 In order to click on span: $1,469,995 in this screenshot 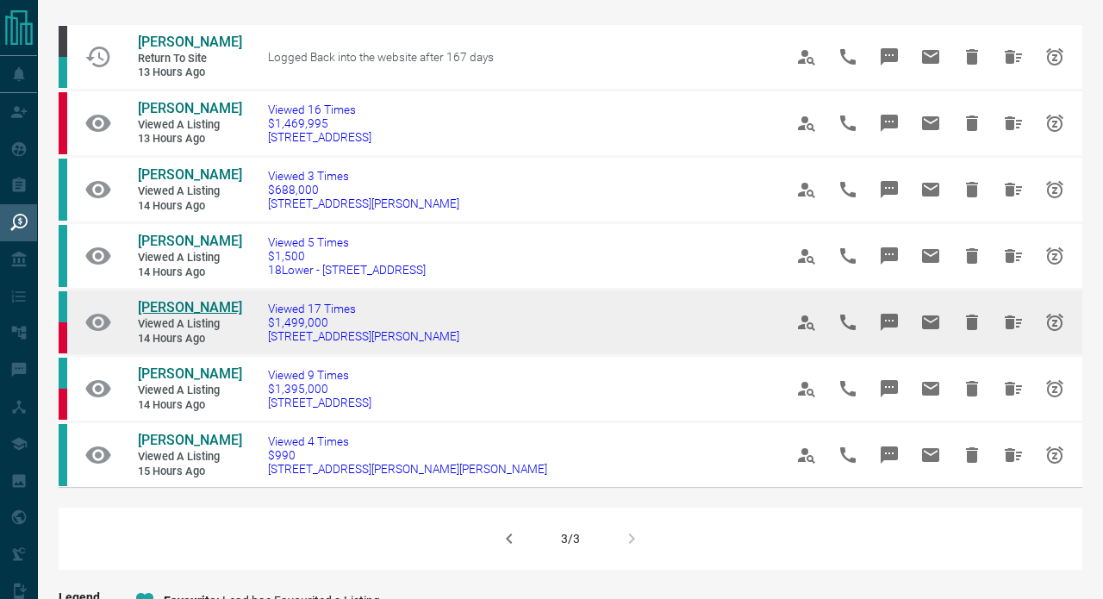, I will do `click(320, 123)`.